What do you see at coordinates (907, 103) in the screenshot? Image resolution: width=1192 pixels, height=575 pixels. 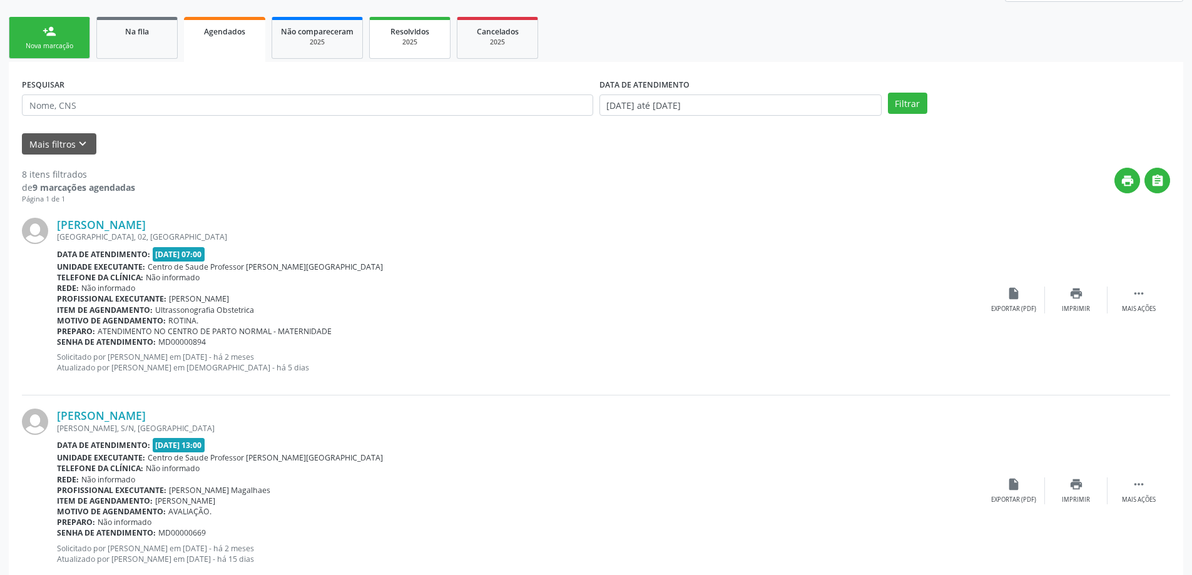 I see `button: Filtrar` at bounding box center [907, 103].